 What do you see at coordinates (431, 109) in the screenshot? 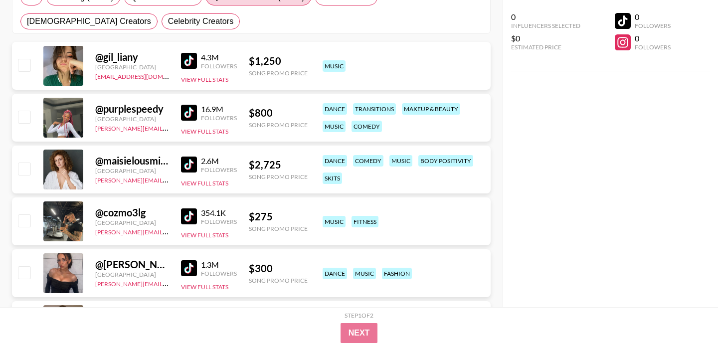
I see `div: makeup & beauty` at bounding box center [431, 109].